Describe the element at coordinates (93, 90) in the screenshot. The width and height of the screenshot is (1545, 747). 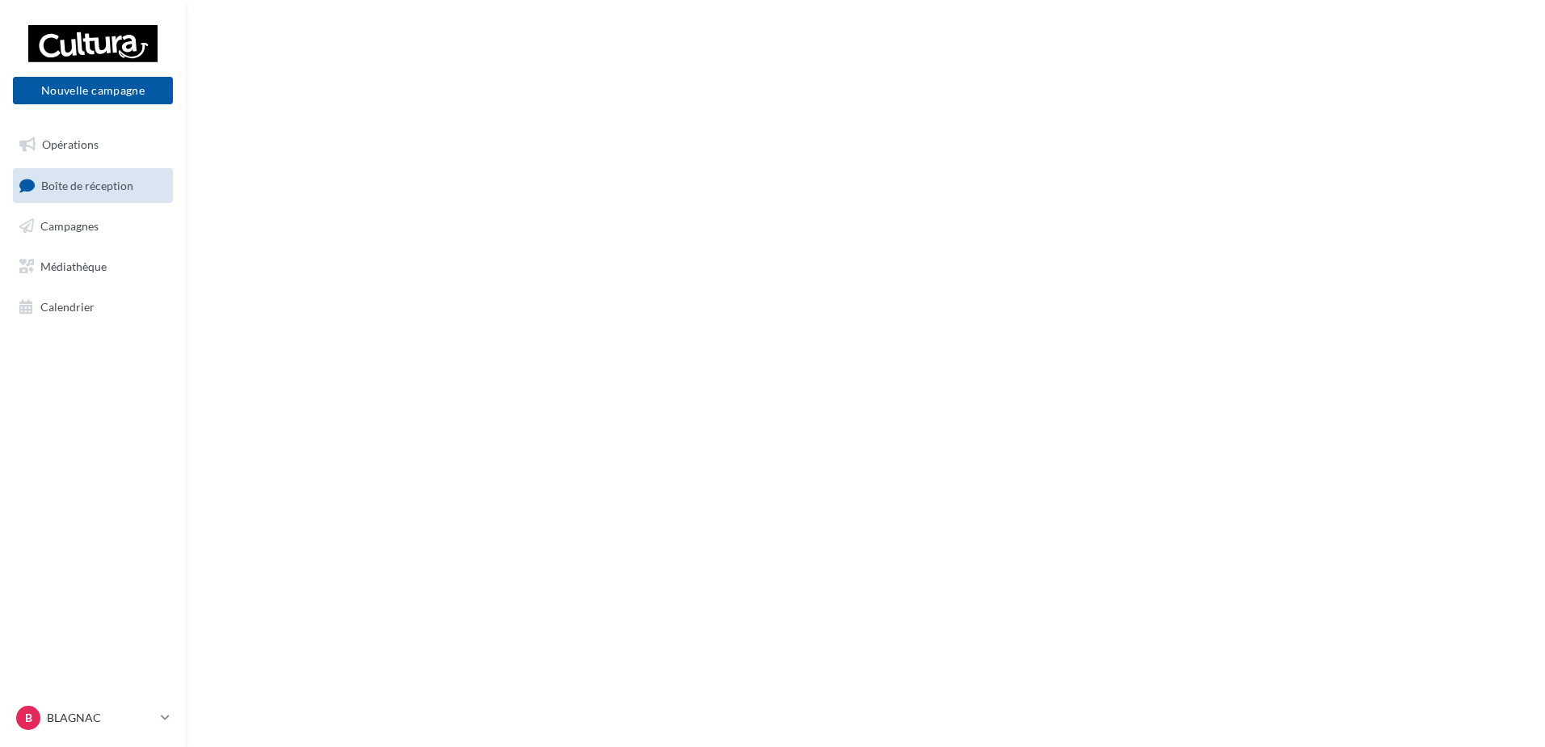
I see `button: Nouvelle campagne` at that location.